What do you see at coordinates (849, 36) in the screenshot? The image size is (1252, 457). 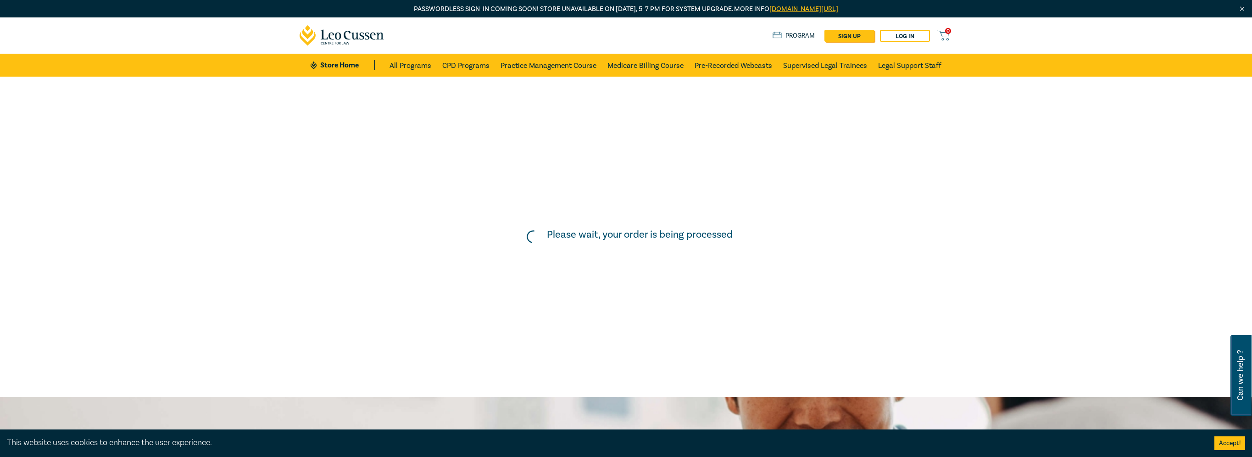 I see `a: sign up` at bounding box center [849, 36].